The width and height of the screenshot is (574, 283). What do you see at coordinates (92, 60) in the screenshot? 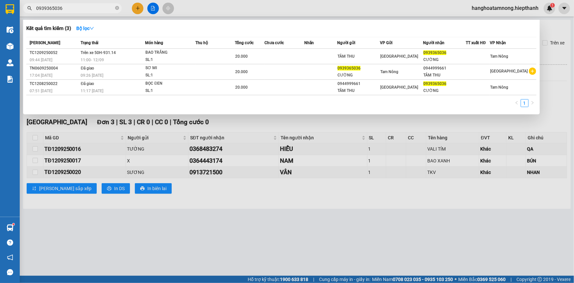
I see `span: 11:00 - 12/09` at bounding box center [92, 60].